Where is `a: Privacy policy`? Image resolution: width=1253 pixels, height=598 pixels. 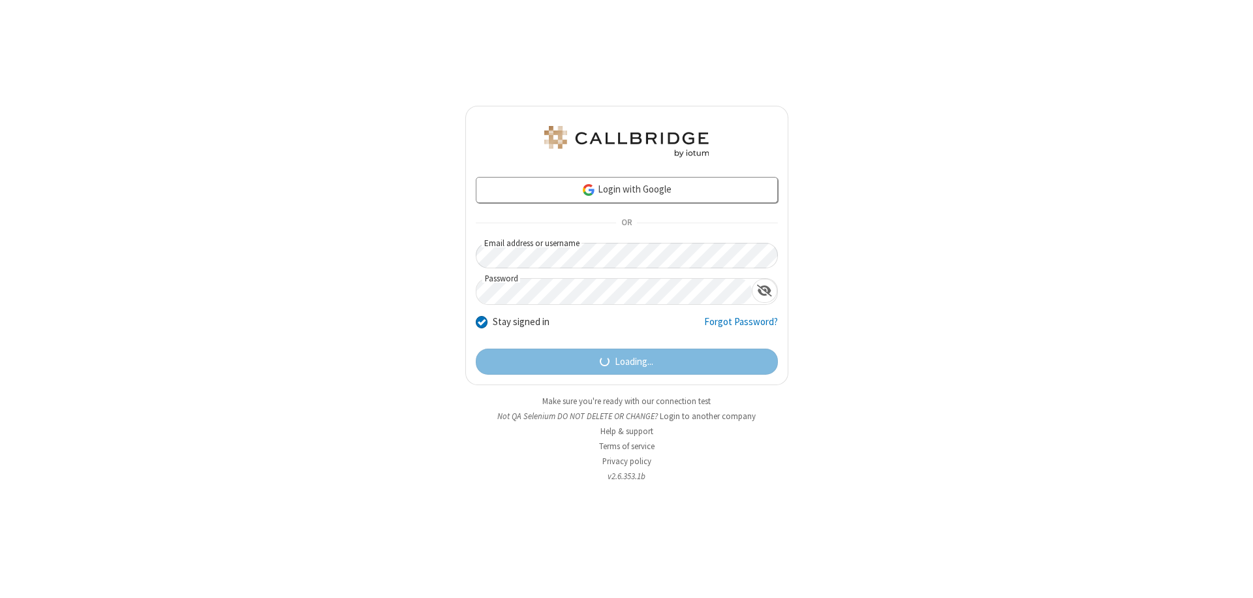
a: Privacy policy is located at coordinates (626, 461).